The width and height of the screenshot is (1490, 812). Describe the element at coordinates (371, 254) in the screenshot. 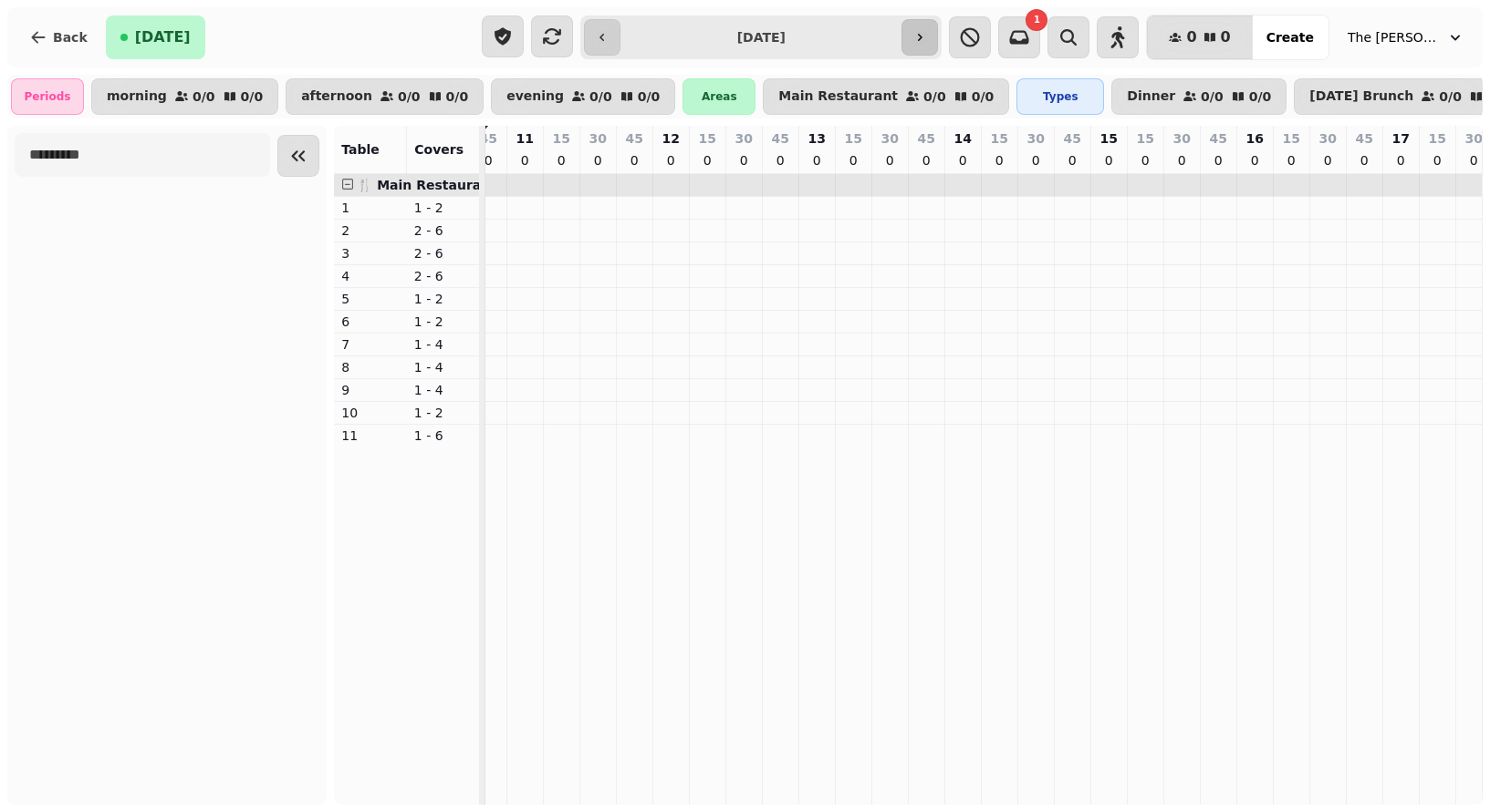

I see `p: 3` at that location.